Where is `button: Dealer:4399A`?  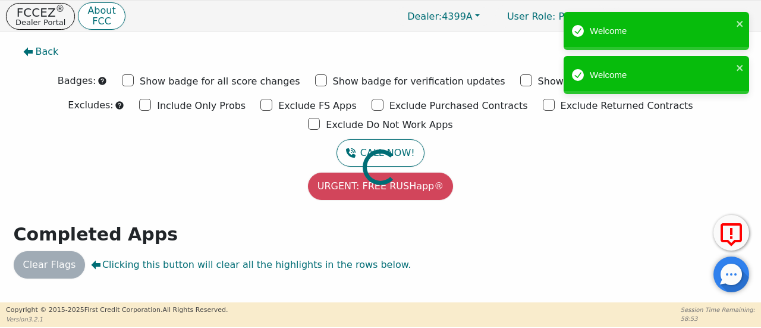 button: Dealer:4399A is located at coordinates (444, 16).